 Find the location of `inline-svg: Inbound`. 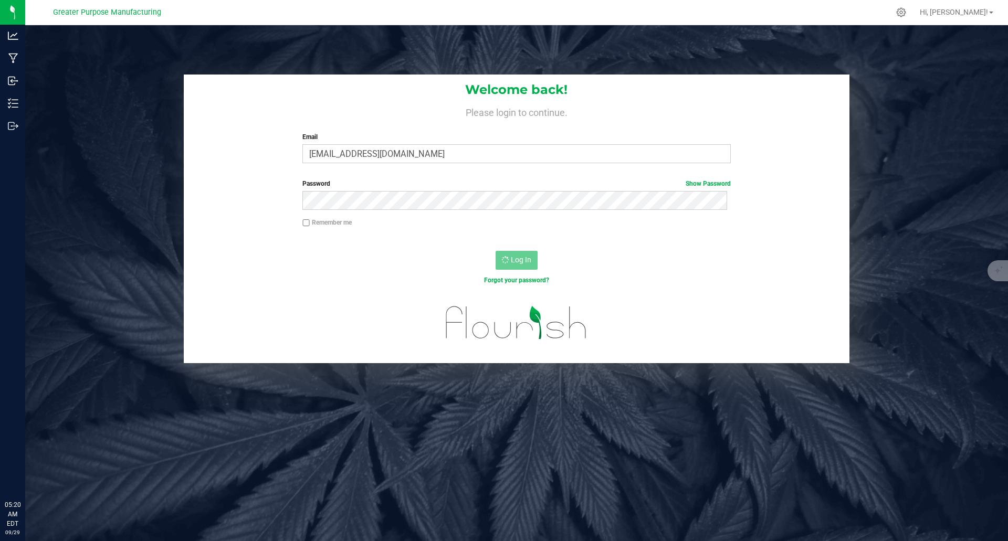

inline-svg: Inbound is located at coordinates (13, 81).